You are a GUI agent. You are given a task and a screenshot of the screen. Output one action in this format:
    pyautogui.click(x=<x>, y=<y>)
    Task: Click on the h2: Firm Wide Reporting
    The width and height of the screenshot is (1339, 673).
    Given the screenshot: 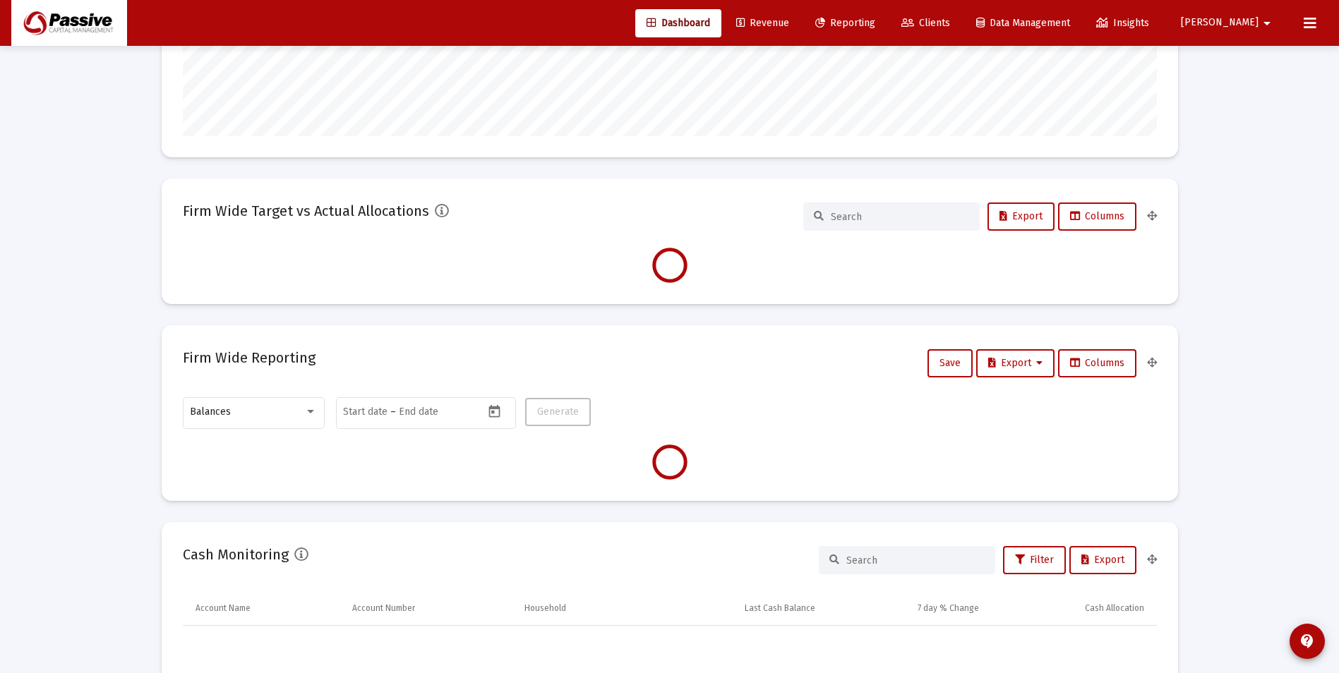 What is the action you would take?
    pyautogui.click(x=249, y=358)
    